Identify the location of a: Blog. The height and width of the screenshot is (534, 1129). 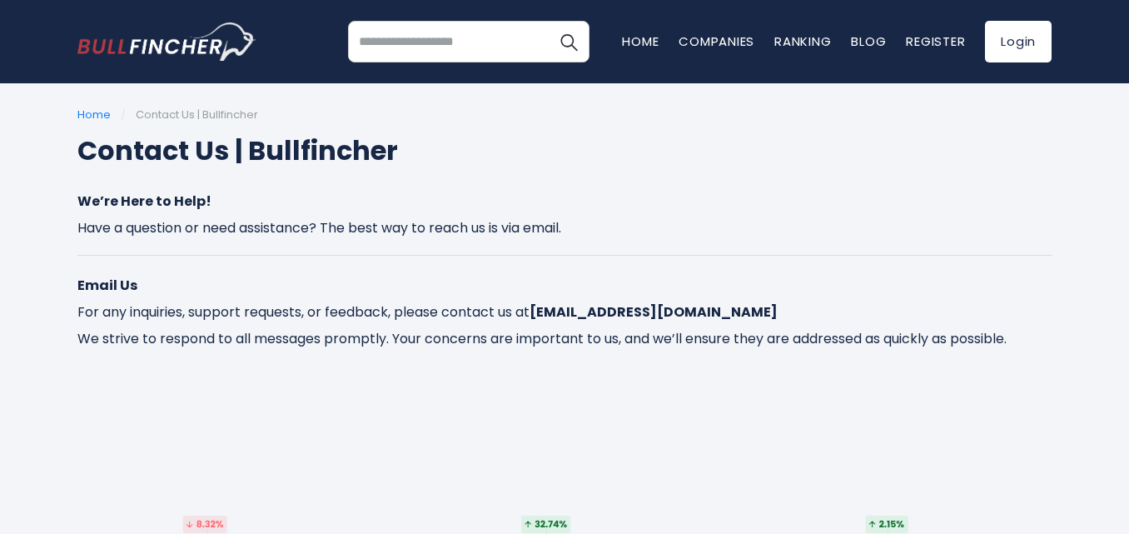
(868, 41).